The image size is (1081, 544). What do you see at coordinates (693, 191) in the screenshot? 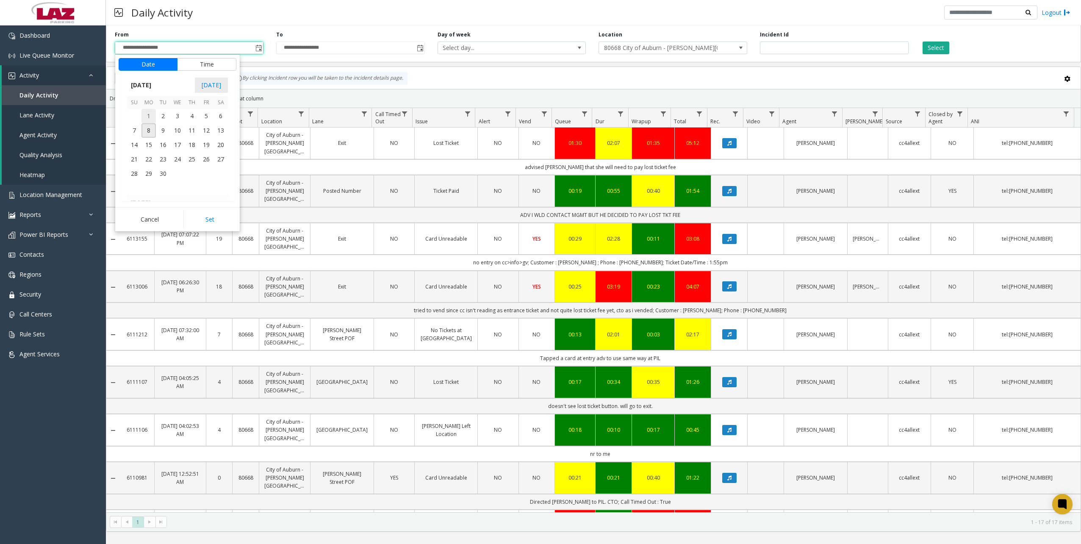
I see `a: 01:54` at bounding box center [693, 191].